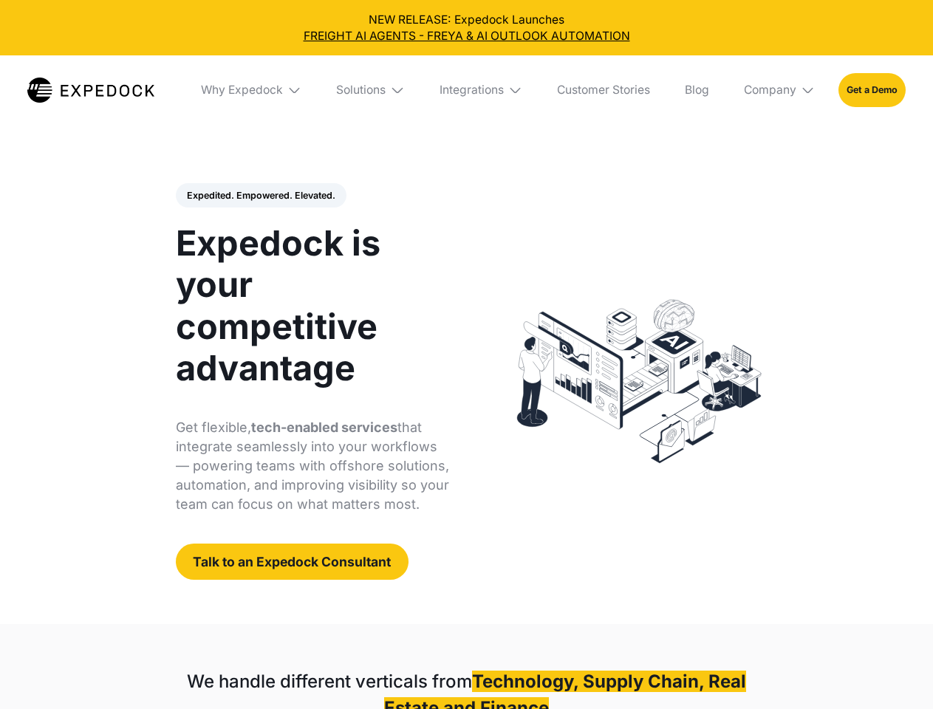  What do you see at coordinates (324, 427) in the screenshot?
I see `strong: tech-enabled services` at bounding box center [324, 427].